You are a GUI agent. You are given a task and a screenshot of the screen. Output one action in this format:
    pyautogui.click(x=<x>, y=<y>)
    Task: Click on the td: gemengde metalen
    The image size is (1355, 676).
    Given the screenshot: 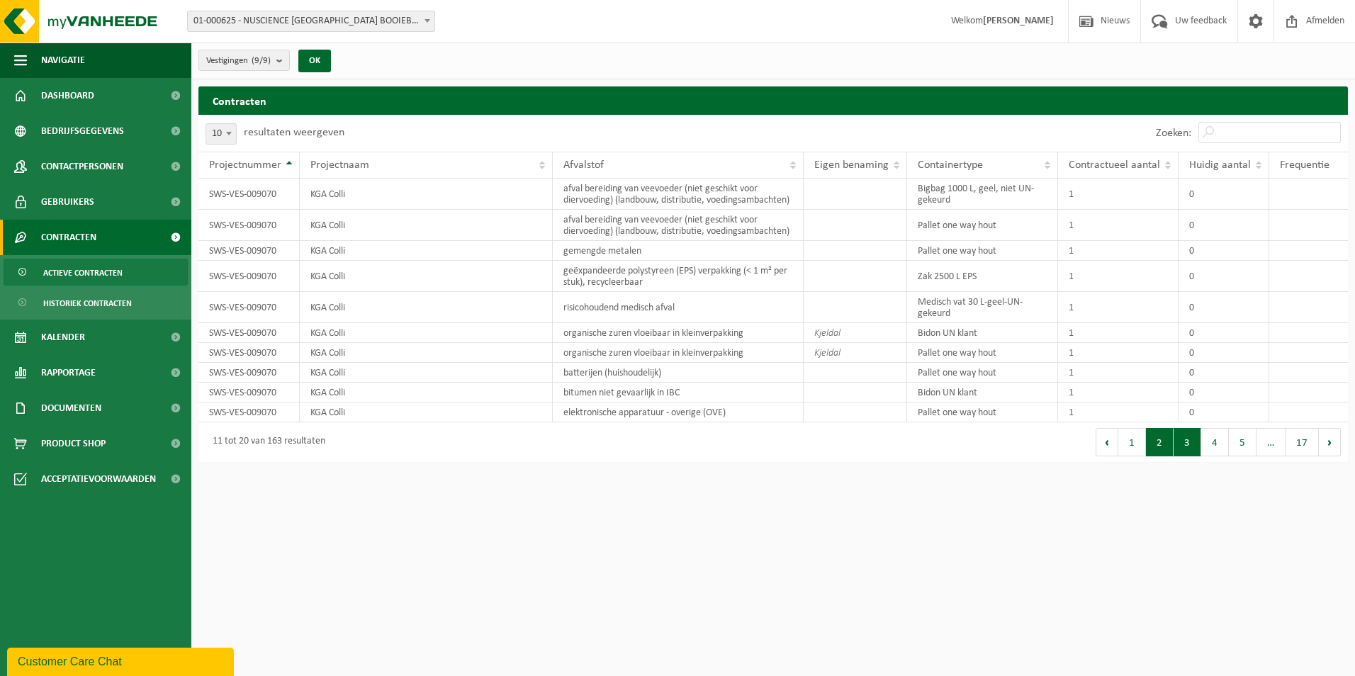 What is the action you would take?
    pyautogui.click(x=678, y=251)
    